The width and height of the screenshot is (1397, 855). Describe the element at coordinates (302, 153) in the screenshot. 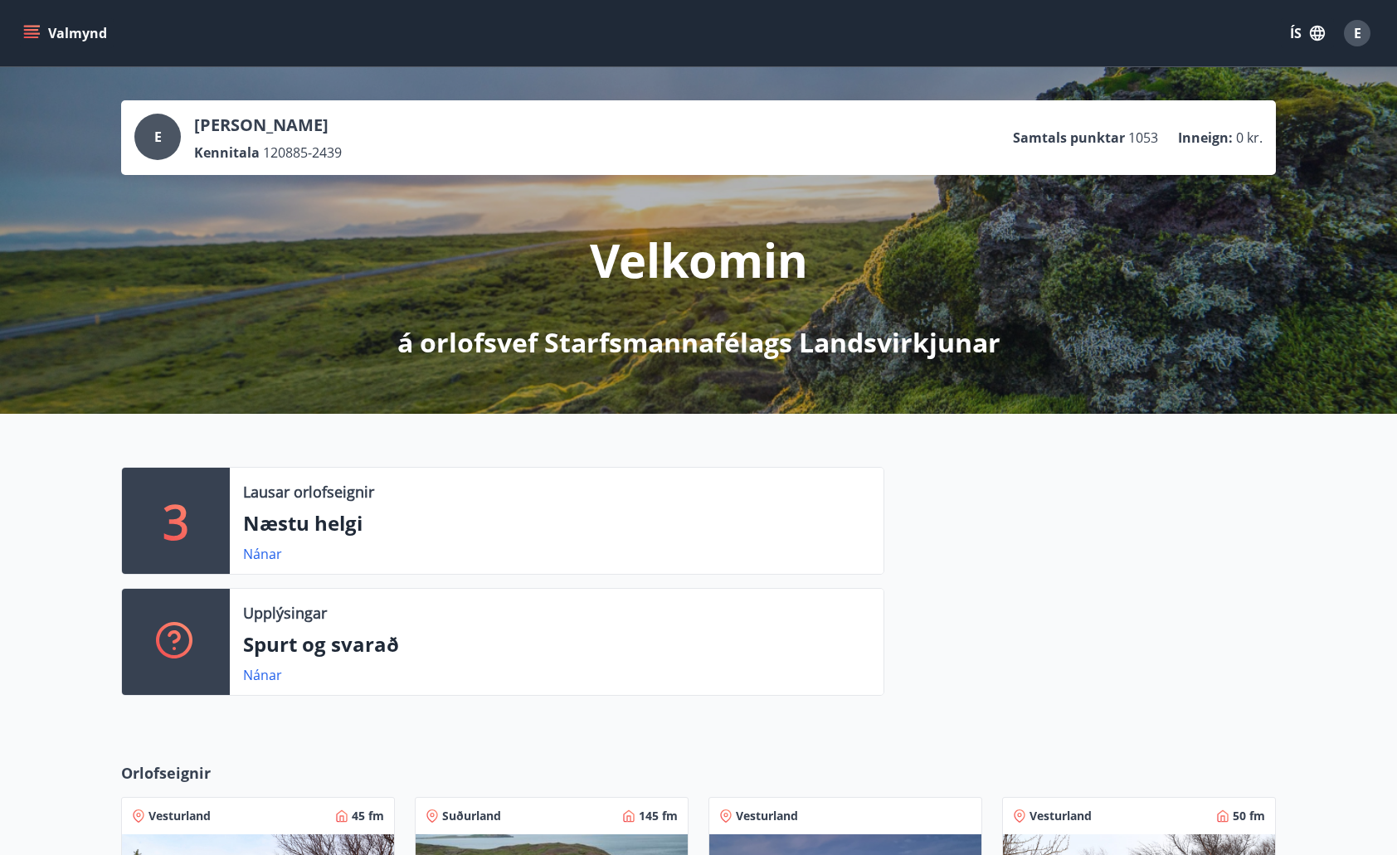

I see `span: 120885-2439` at that location.